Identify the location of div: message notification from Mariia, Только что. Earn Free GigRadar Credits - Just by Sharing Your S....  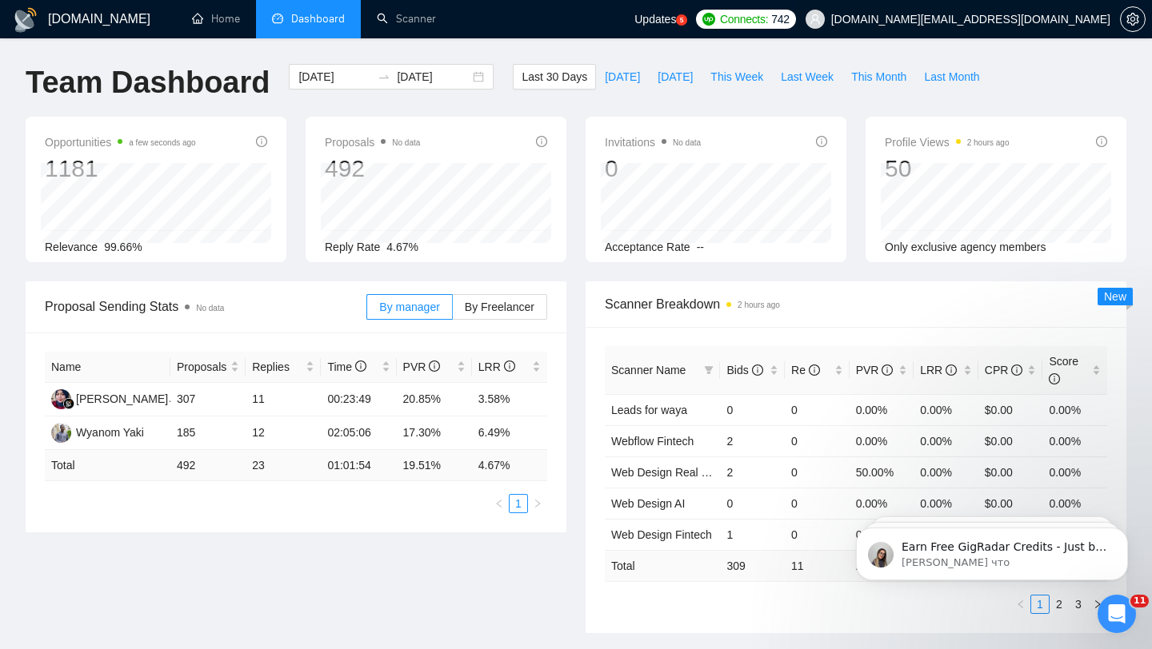
(160, 60).